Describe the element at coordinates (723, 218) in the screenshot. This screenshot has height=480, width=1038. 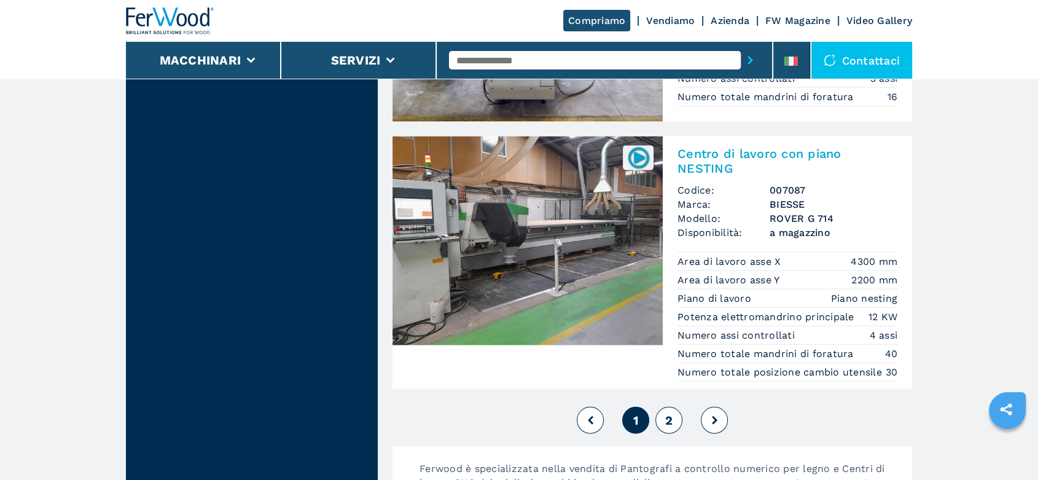
I see `span: Modello:` at that location.